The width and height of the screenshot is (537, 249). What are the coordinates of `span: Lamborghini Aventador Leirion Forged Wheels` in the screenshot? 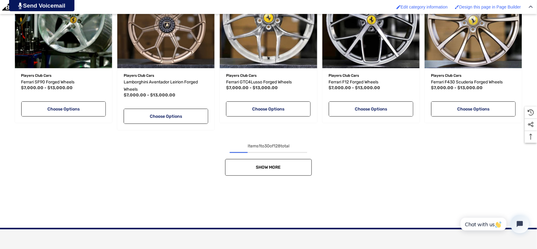 It's located at (161, 86).